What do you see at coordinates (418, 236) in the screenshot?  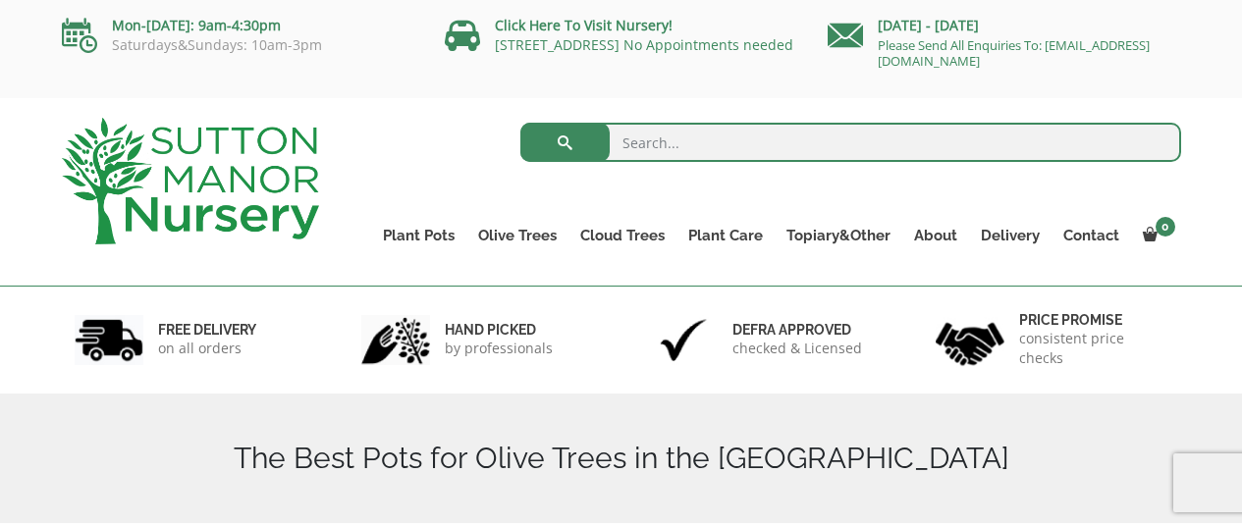 I see `a: Plant Pots` at bounding box center [418, 236].